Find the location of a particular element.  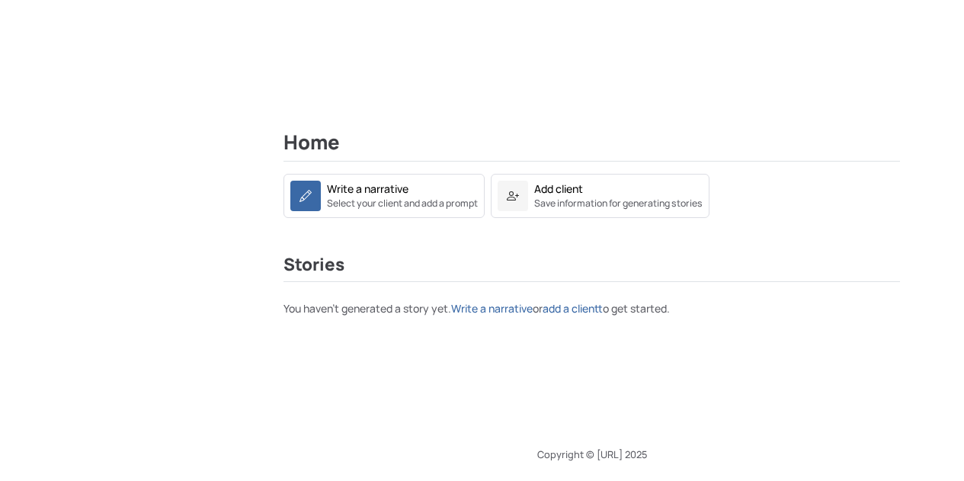

h2: Home is located at coordinates (591, 146).